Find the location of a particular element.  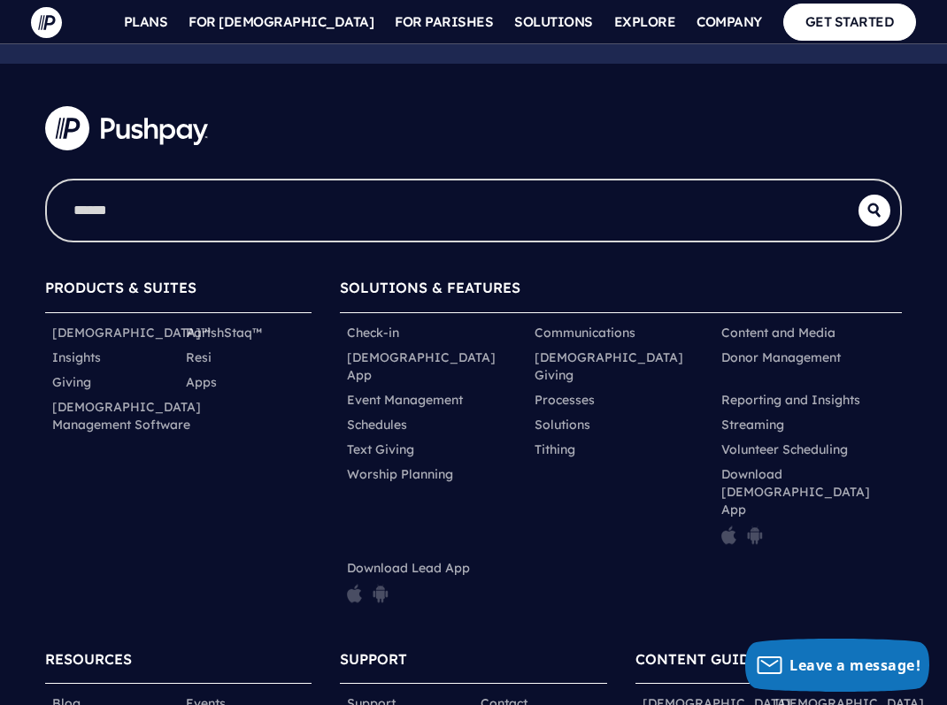

a: Giving is located at coordinates (72, 382).